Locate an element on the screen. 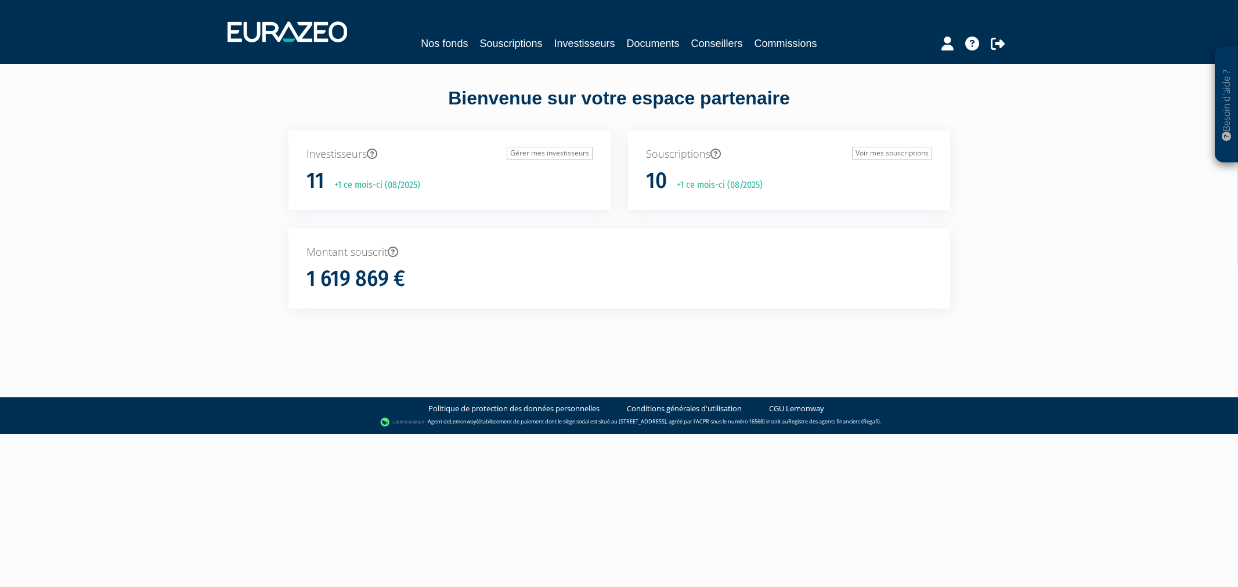 The image size is (1238, 587). a: Investisseurs is located at coordinates (584, 44).